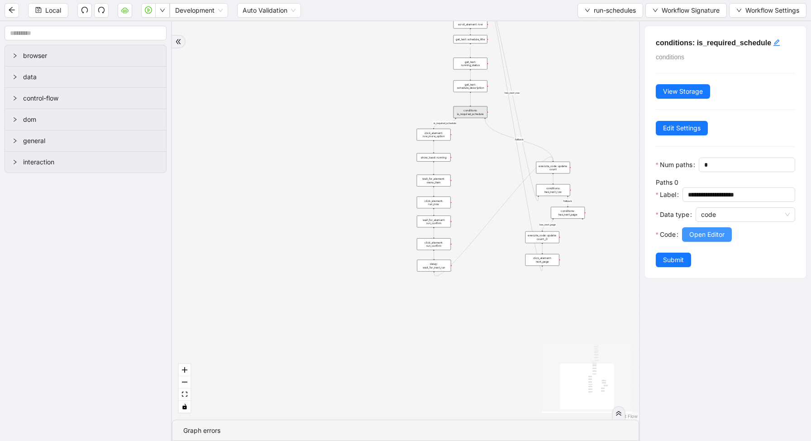  I want to click on div: click_element: run_now, so click(433, 202).